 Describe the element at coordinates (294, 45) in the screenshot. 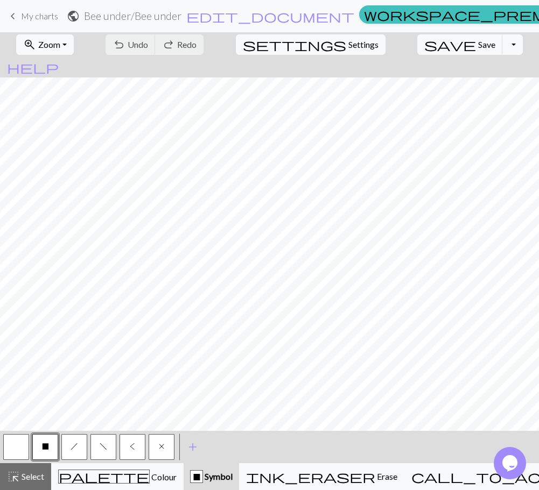

I see `span: settings` at that location.